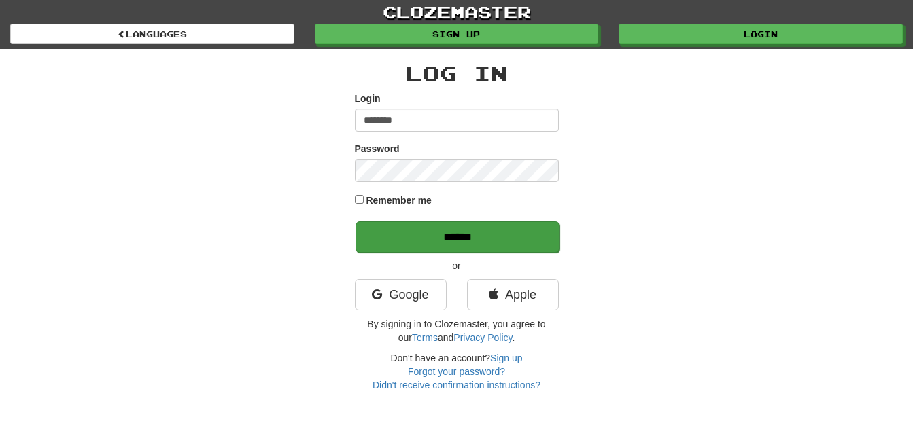 The height and width of the screenshot is (436, 913). What do you see at coordinates (456, 372) in the screenshot?
I see `a: Forgot your password?` at bounding box center [456, 372].